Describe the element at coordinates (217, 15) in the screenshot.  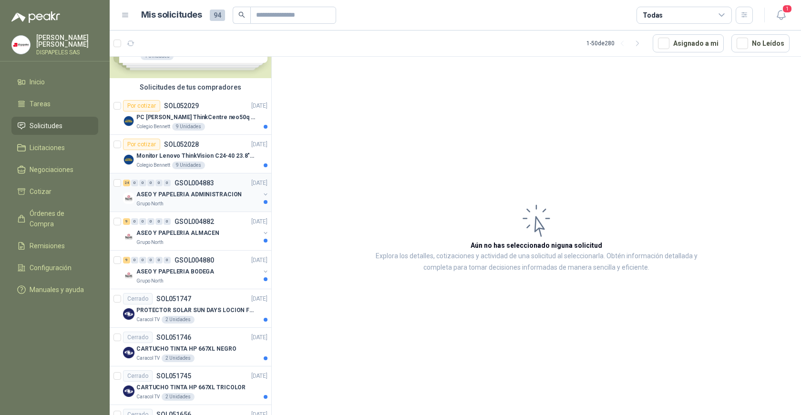
I see `span: 94` at that location.